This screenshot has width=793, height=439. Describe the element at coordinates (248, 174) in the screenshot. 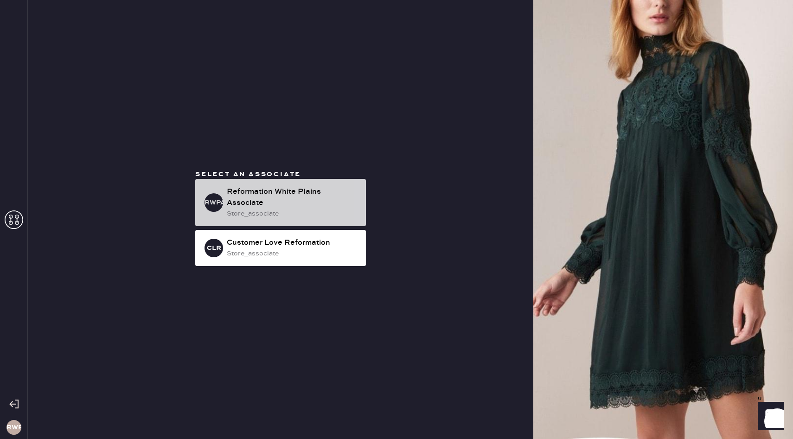

I see `span: Select an associate` at that location.